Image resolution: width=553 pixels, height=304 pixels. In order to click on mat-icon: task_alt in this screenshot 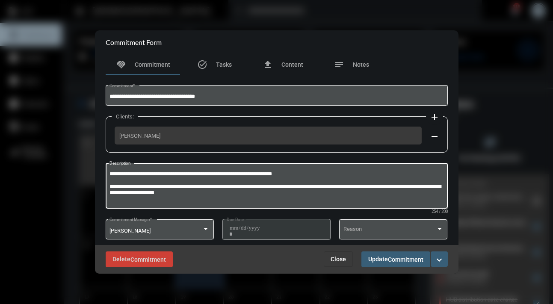, I will do `click(202, 65)`.